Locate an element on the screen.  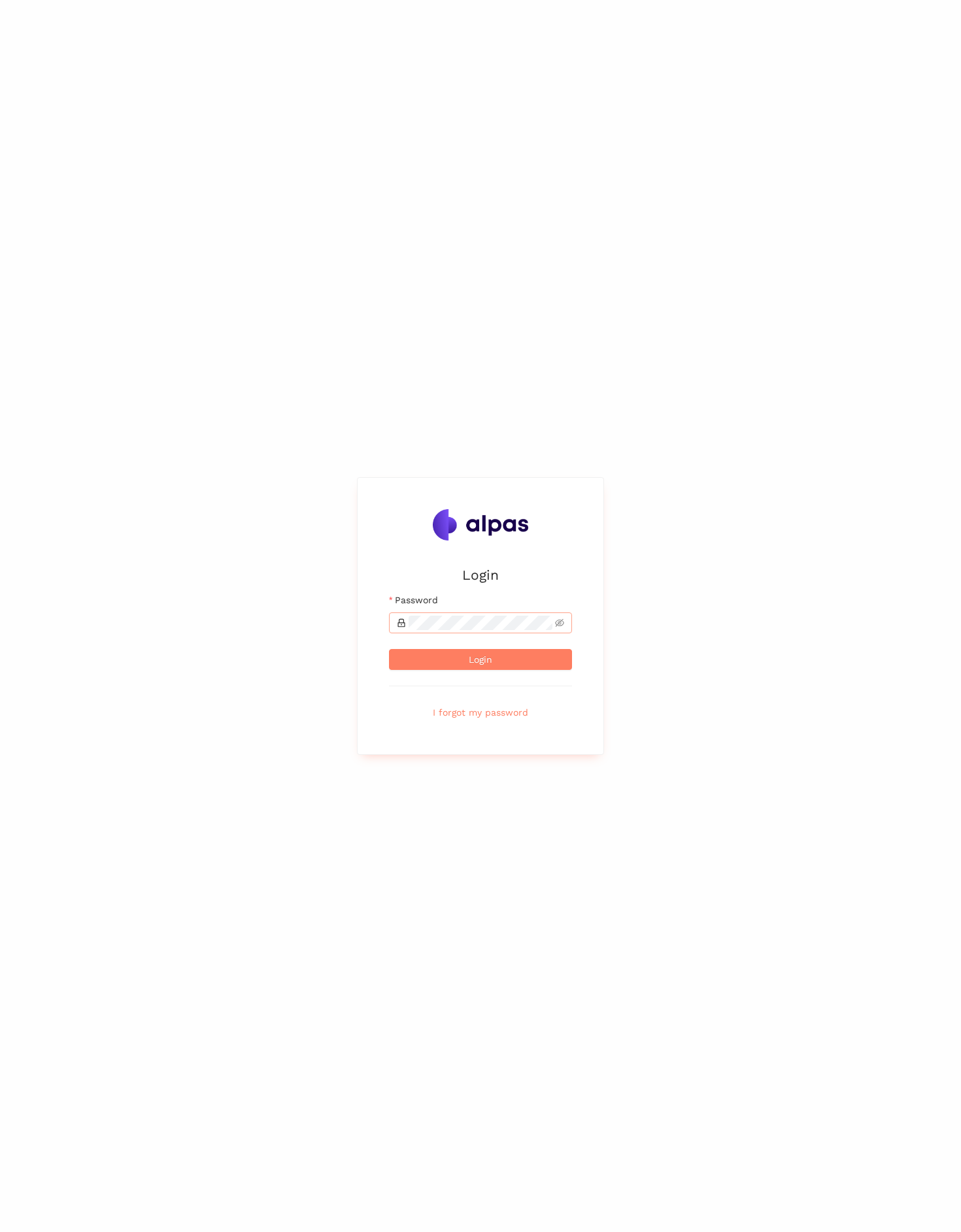
span: eye-invisible is located at coordinates (560, 623).